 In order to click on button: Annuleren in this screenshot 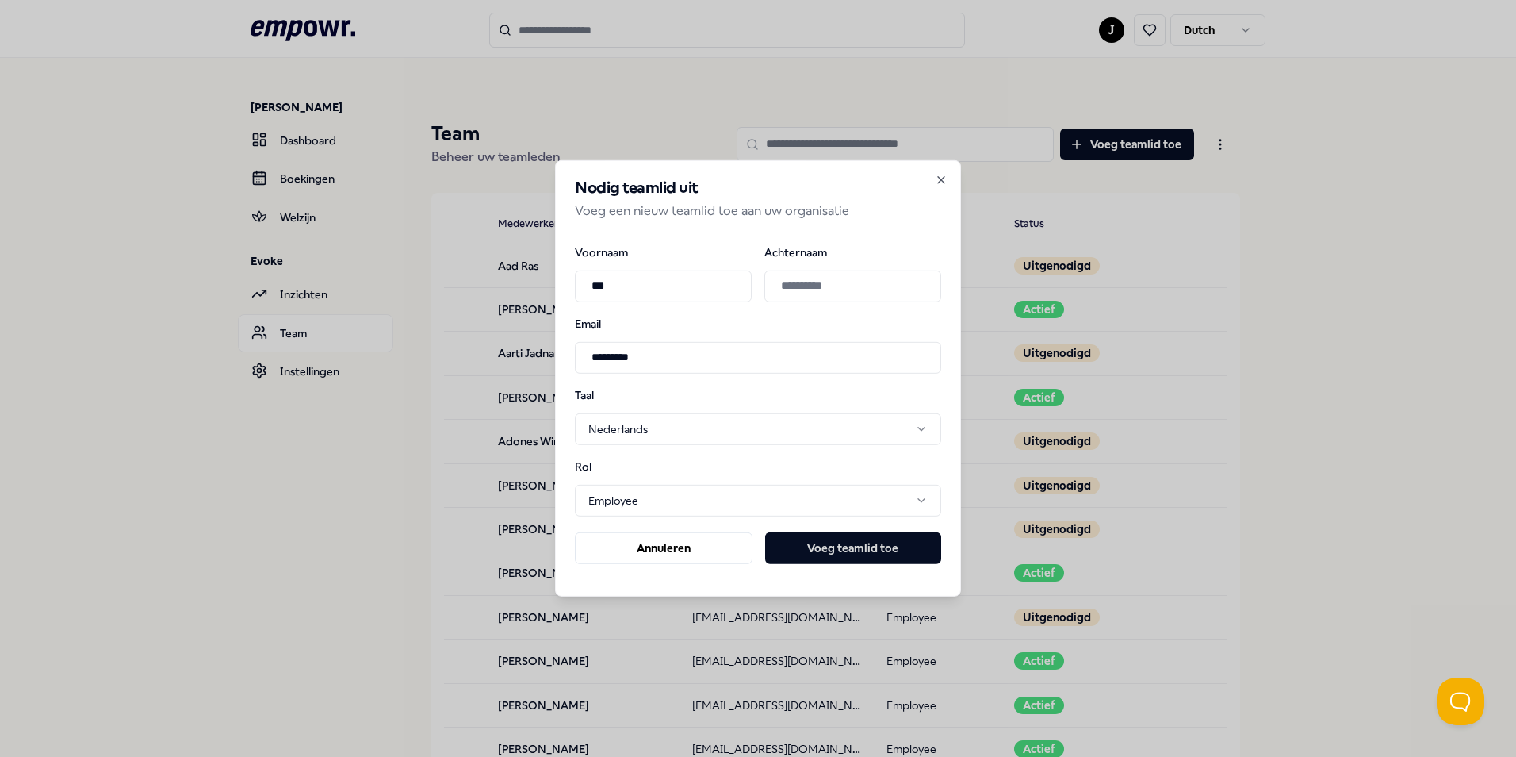, I will do `click(664, 548)`.